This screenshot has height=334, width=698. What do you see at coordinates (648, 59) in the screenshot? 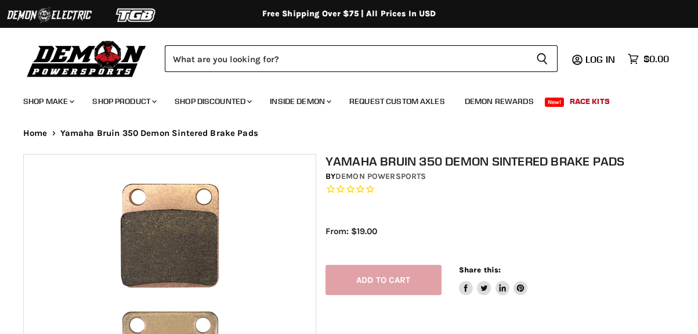
I see `a: $0.00` at bounding box center [648, 59].